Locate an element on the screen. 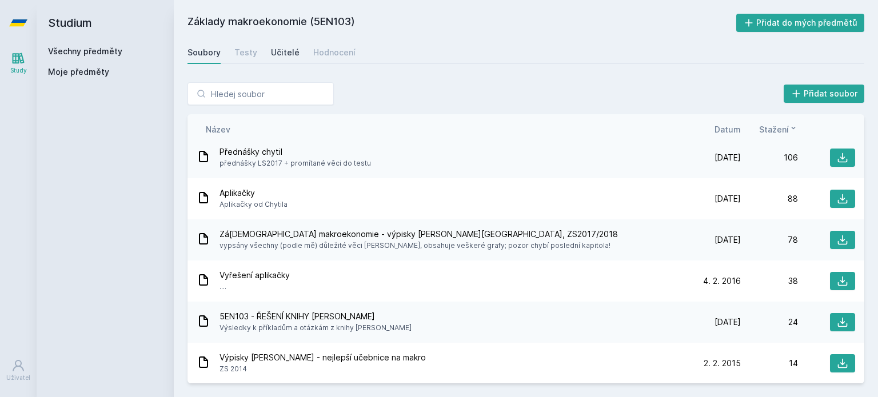  a: Všechny předměty is located at coordinates (85, 51).